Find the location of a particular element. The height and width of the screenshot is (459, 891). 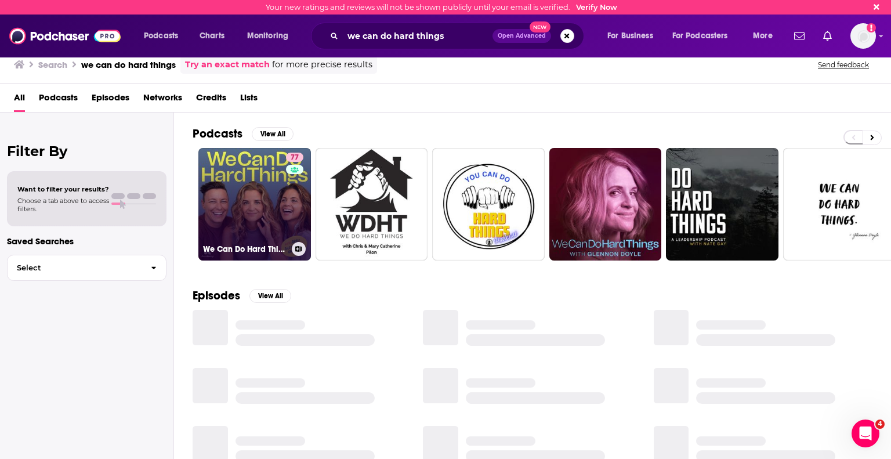

svg: Email not verified is located at coordinates (871, 28).